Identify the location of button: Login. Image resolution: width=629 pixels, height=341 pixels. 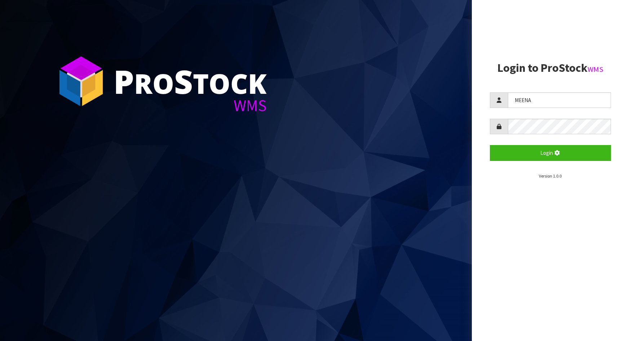
(551, 153).